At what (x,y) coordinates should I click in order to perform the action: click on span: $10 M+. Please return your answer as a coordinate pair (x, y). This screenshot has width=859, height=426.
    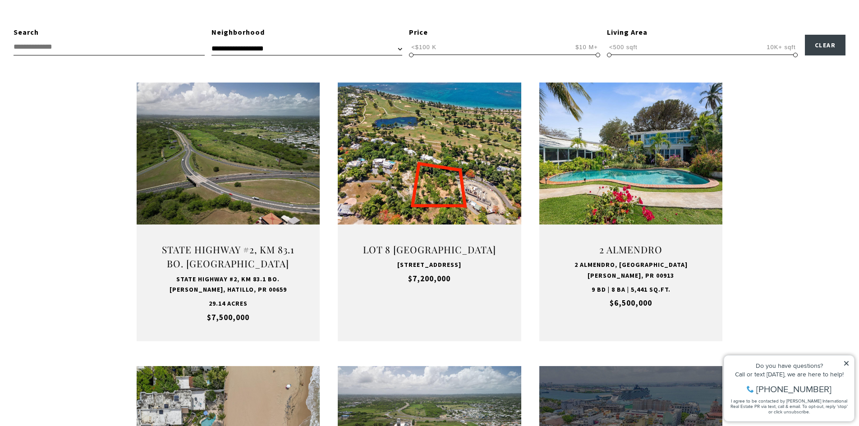
    Looking at the image, I should click on (586, 47).